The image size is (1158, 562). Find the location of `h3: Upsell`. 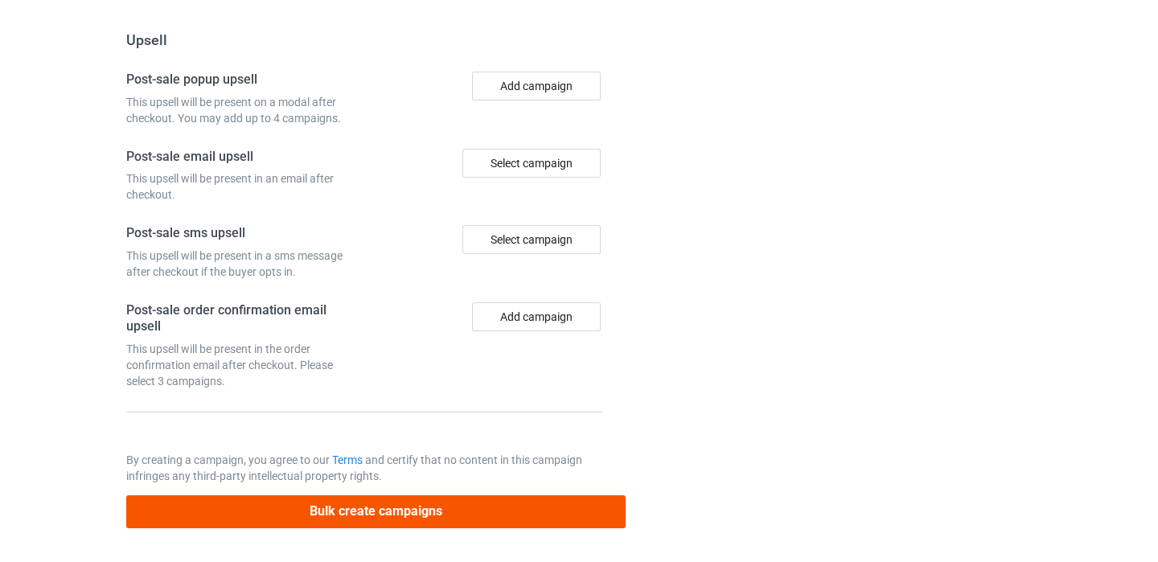

h3: Upsell is located at coordinates (365, 39).